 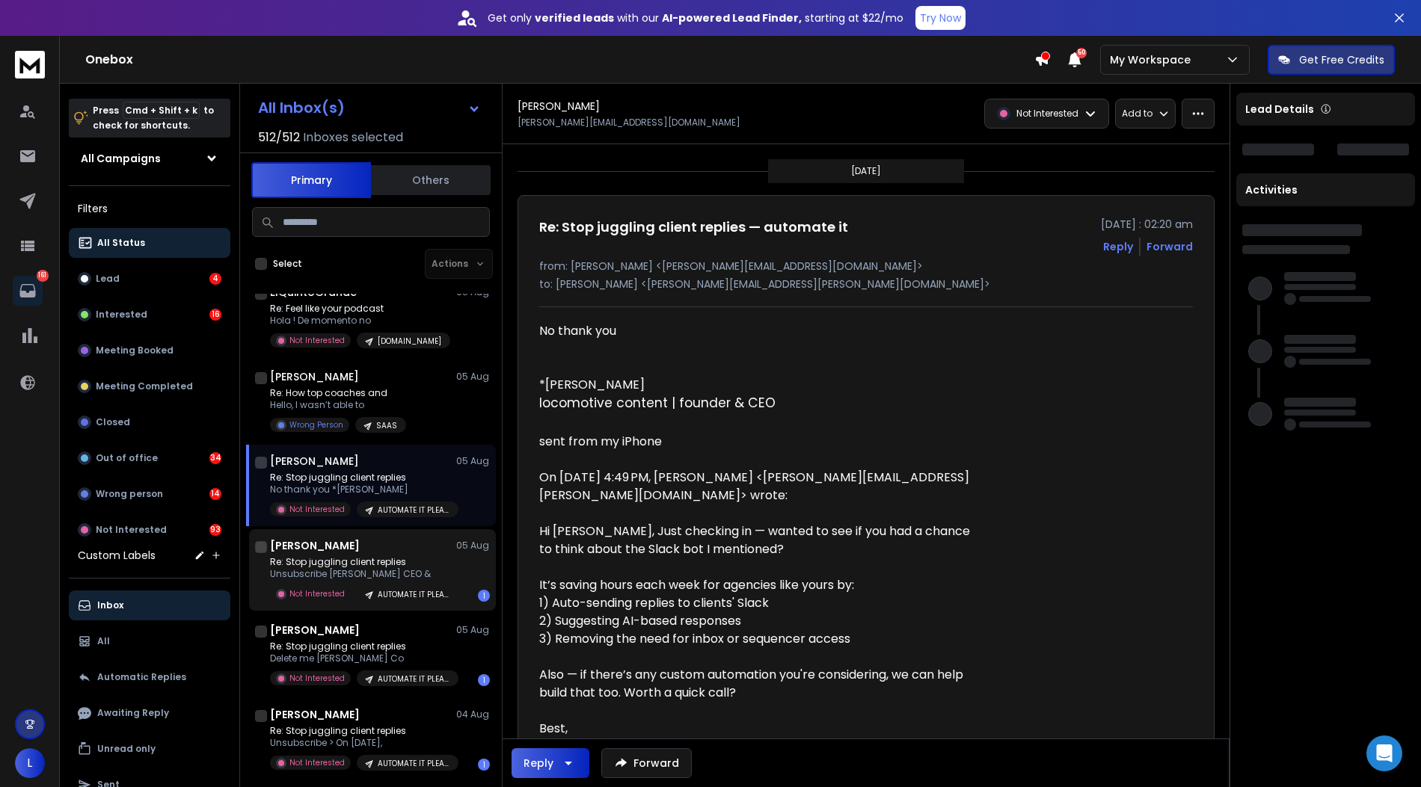 I want to click on p: 04 Aug, so click(x=473, y=715).